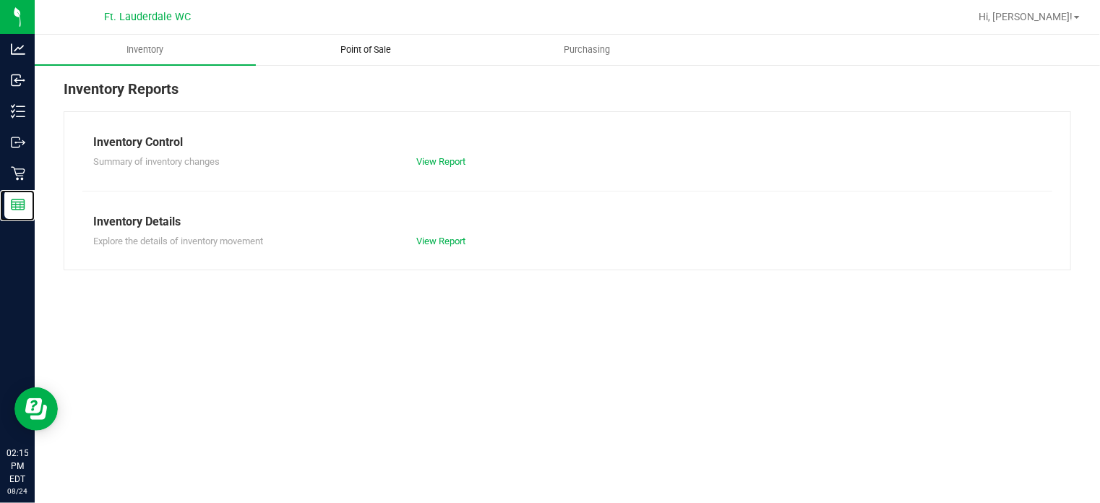 Image resolution: width=1100 pixels, height=503 pixels. What do you see at coordinates (587, 50) in the screenshot?
I see `span: Purchasing` at bounding box center [587, 50].